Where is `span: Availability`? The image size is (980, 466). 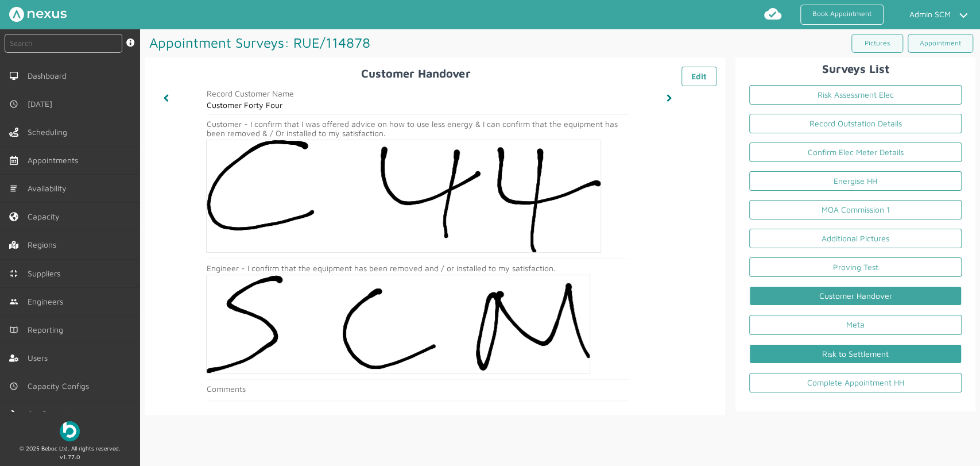 span: Availability is located at coordinates (49, 188).